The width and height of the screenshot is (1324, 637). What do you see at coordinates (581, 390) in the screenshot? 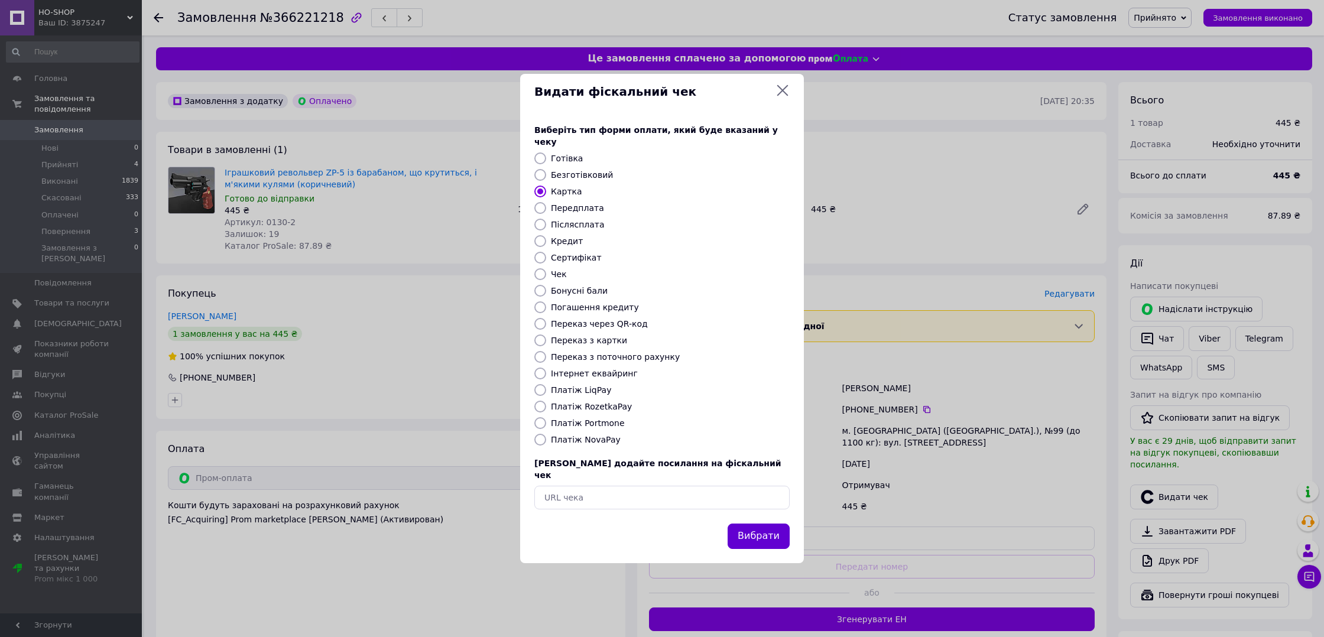
I see `label: Платіж LiqPay` at bounding box center [581, 390].